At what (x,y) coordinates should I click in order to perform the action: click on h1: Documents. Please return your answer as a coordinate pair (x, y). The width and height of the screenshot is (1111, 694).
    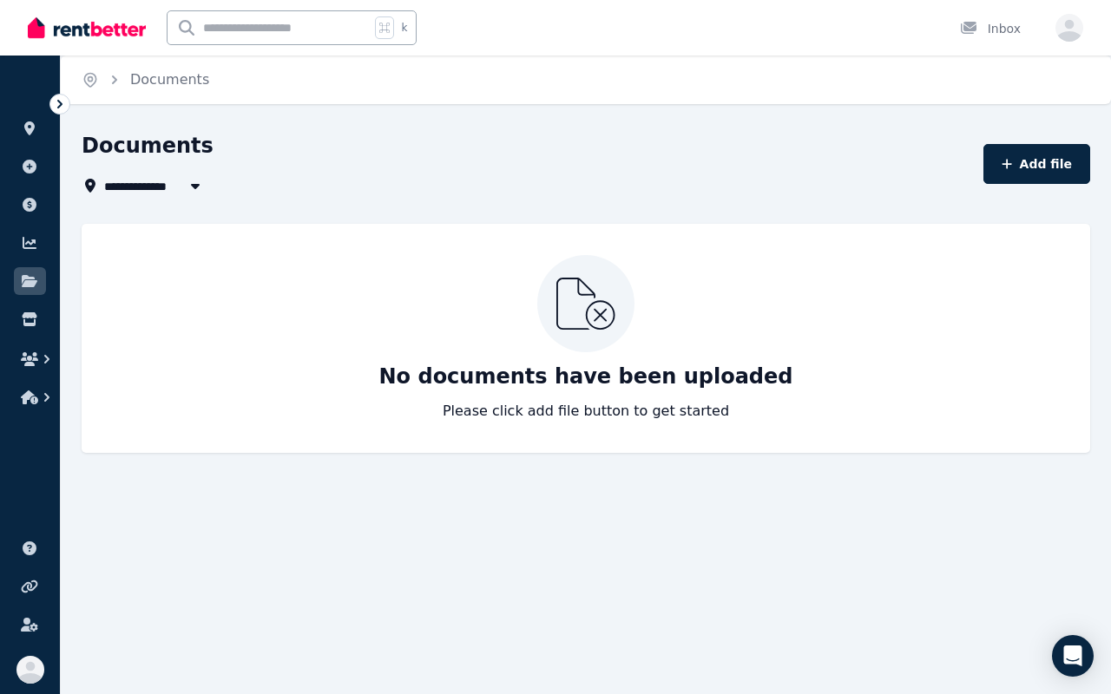
    Looking at the image, I should click on (148, 146).